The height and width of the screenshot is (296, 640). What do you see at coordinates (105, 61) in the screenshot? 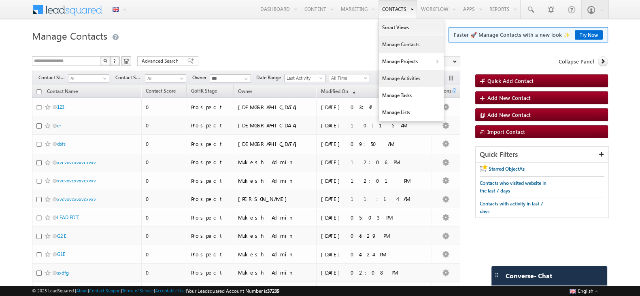
I see `img: Search` at bounding box center [105, 61].